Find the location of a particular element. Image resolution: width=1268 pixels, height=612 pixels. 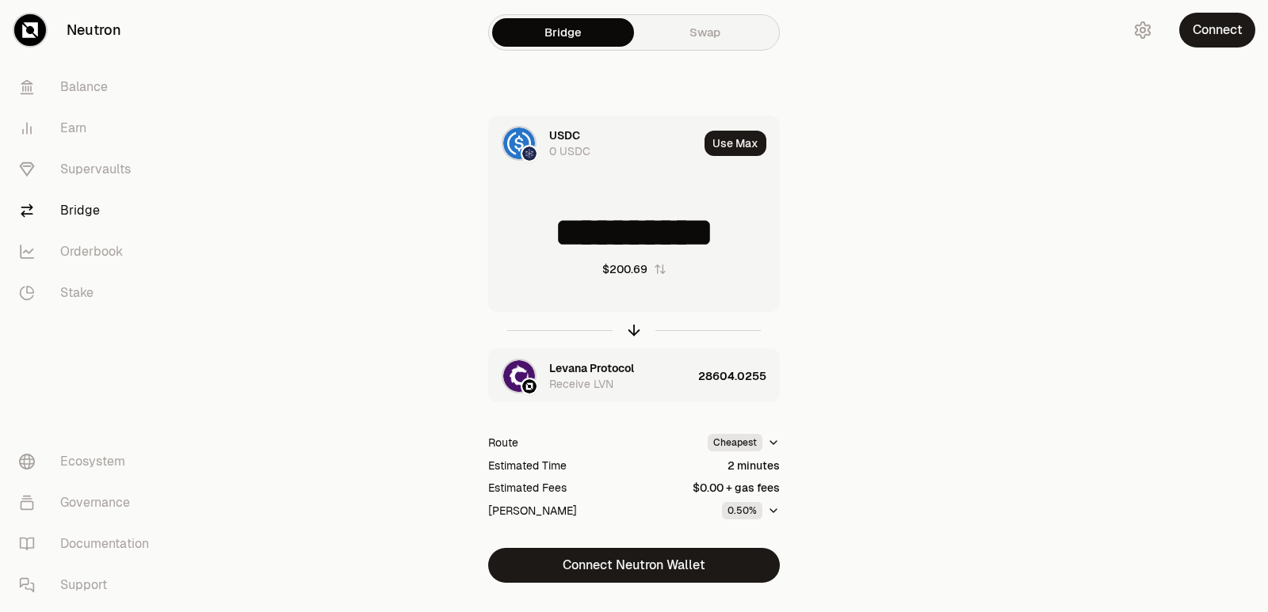

div: Receive LVN is located at coordinates (581, 384).